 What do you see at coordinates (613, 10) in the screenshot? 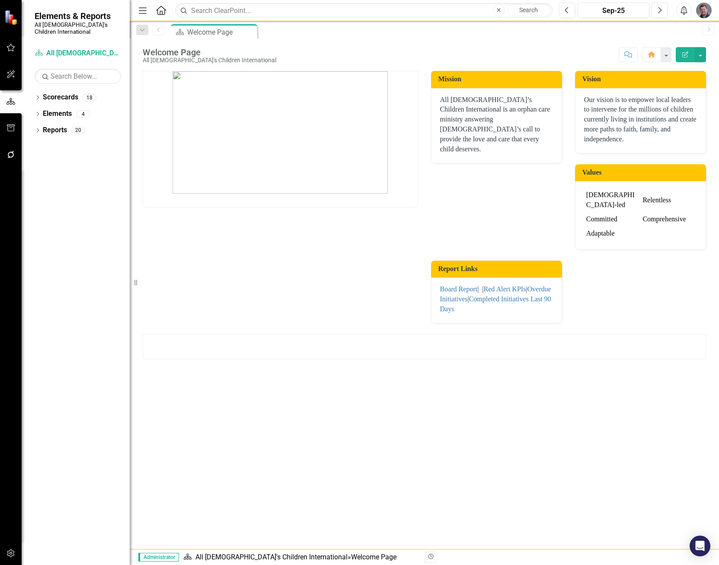
I see `button: Sep-25` at bounding box center [613, 10].